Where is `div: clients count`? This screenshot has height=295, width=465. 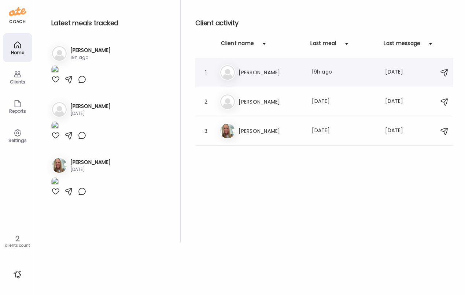 div: clients count is located at coordinates (17, 246).